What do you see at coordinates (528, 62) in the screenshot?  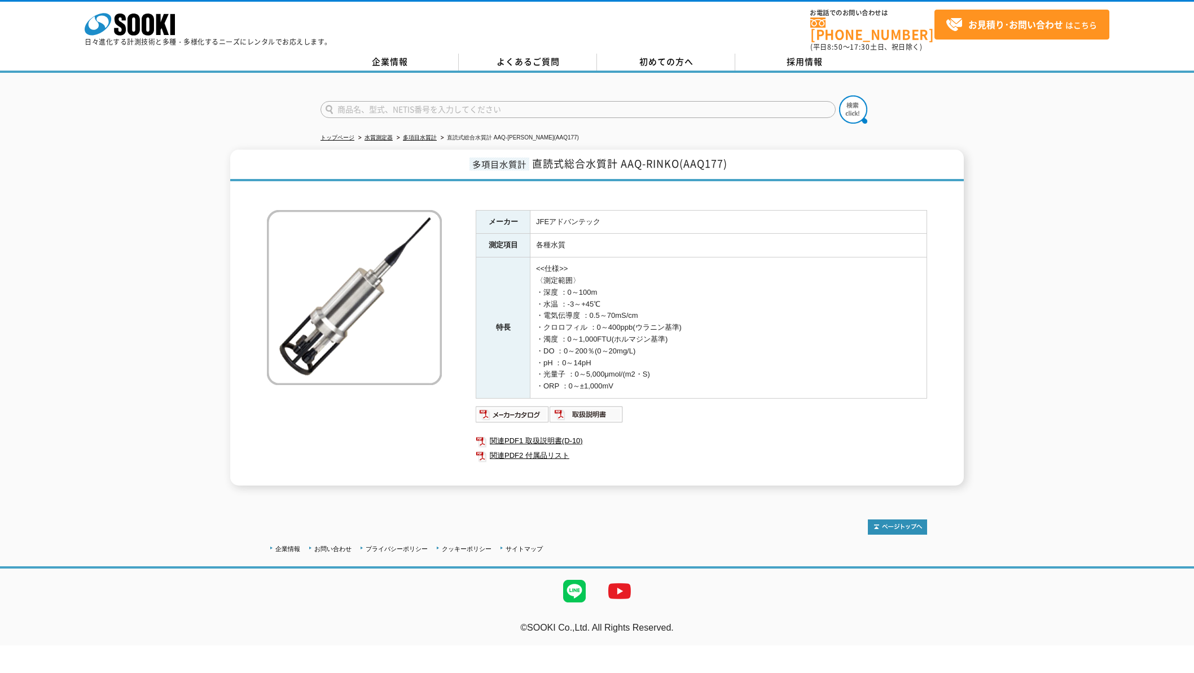 I see `a: よくあるご質問` at bounding box center [528, 62].